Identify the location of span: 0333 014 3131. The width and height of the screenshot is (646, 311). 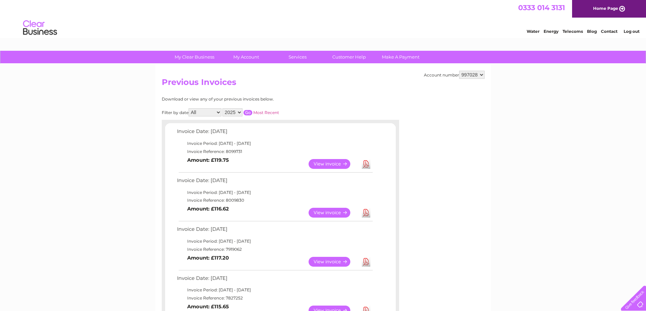
(541, 7).